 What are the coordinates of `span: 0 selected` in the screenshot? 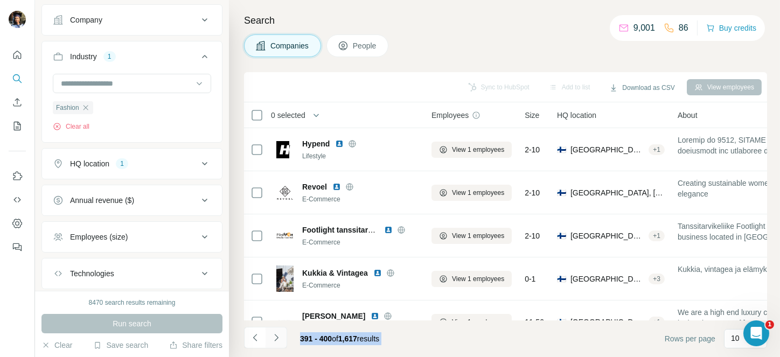 It's located at (288, 115).